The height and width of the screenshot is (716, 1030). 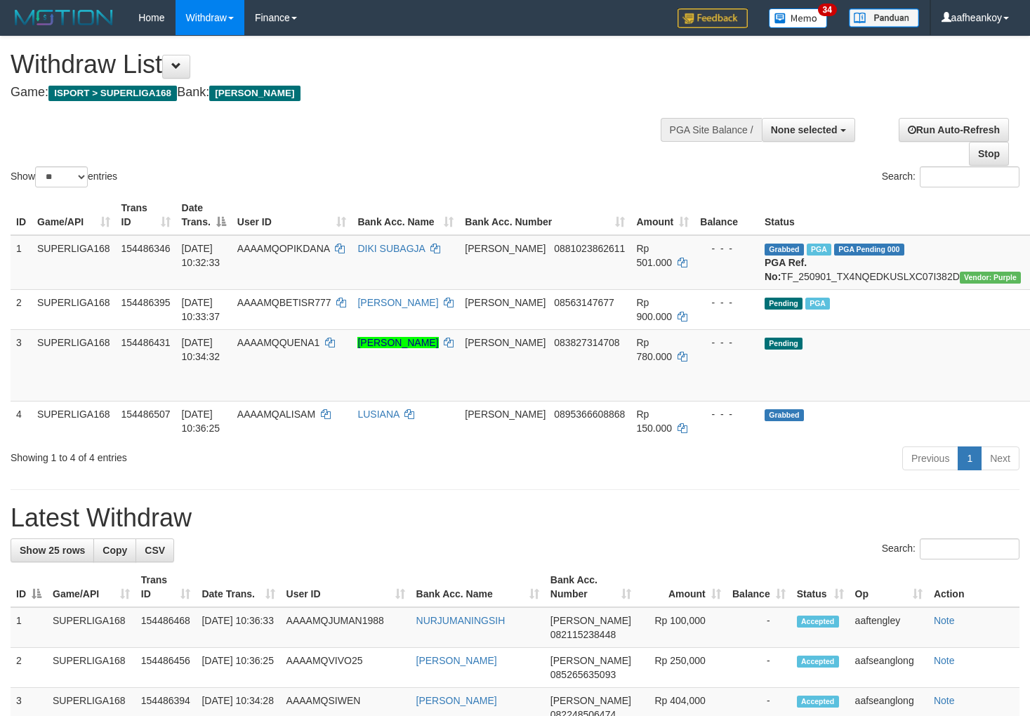 I want to click on th: Balance: activate to sort column ascending, so click(x=759, y=587).